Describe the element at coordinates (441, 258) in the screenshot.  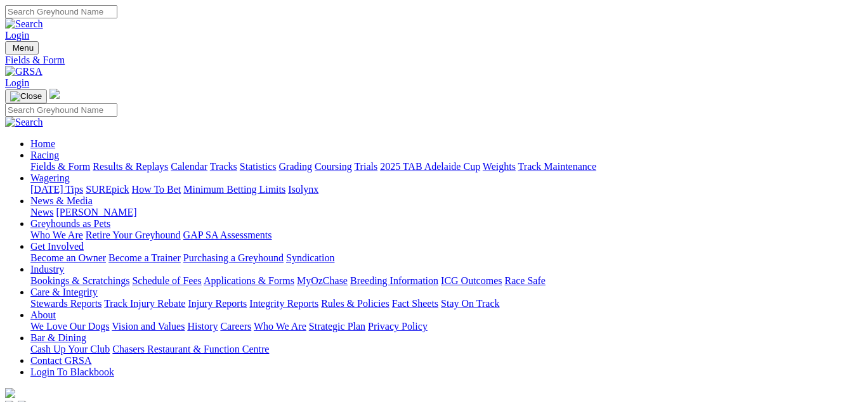
I see `div: Get Involved` at that location.